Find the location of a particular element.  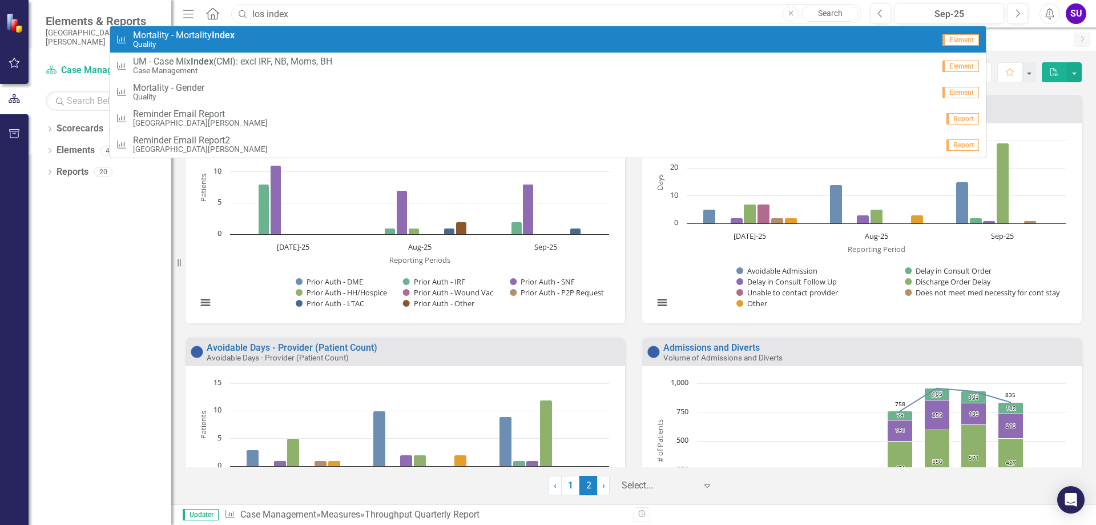

span: Reminder Email Report2 is located at coordinates (200, 140).